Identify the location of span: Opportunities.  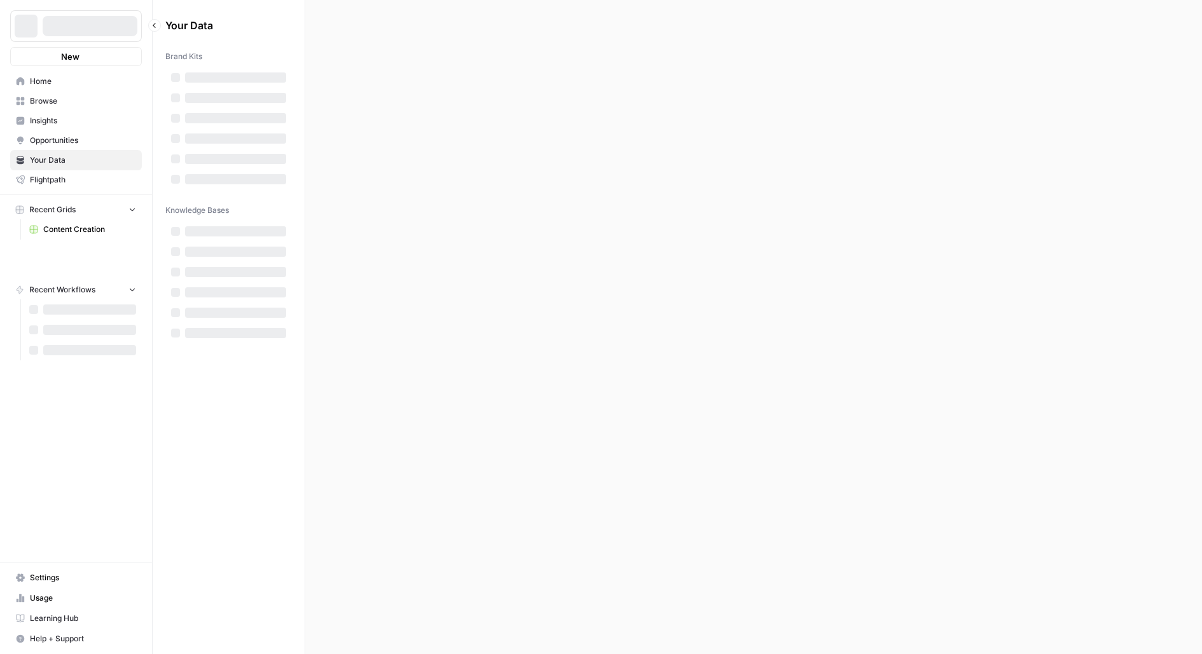
(83, 141).